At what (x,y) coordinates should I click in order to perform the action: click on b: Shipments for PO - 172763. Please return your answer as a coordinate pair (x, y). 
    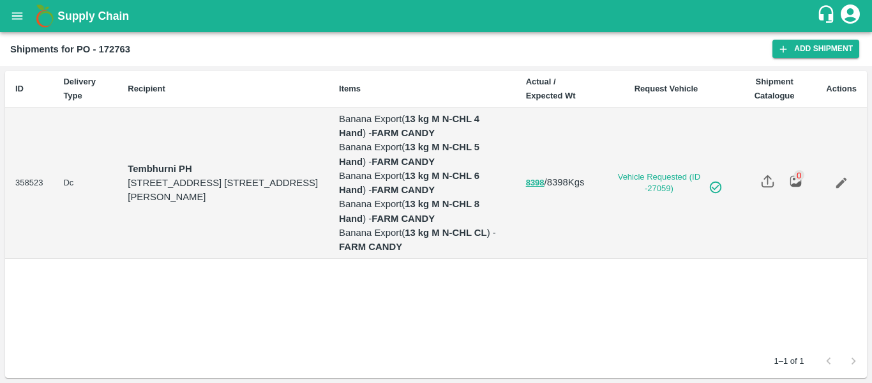
    Looking at the image, I should click on (70, 49).